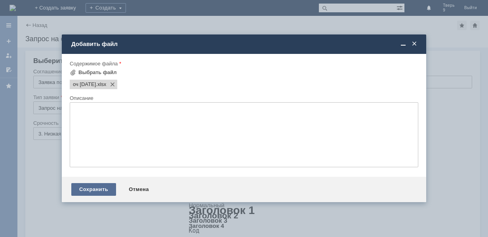  Describe the element at coordinates (243, 98) in the screenshot. I see `div: Описание` at that location.